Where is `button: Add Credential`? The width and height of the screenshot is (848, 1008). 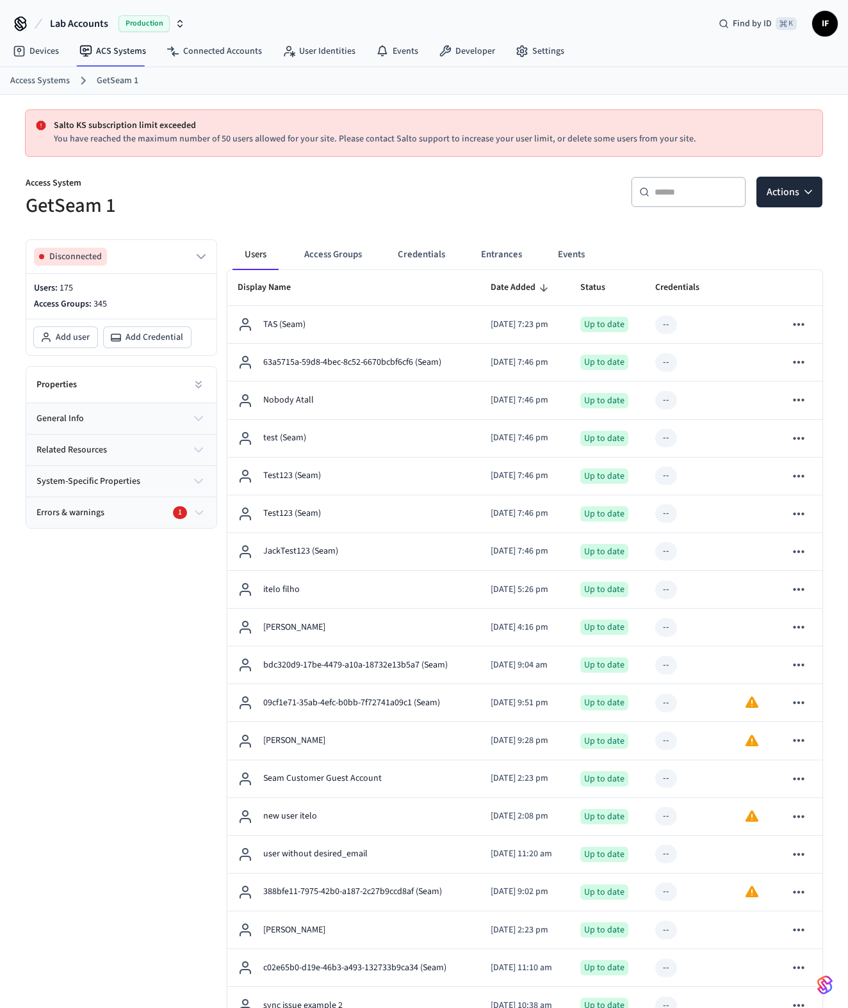
button: Add Credential is located at coordinates (147, 337).